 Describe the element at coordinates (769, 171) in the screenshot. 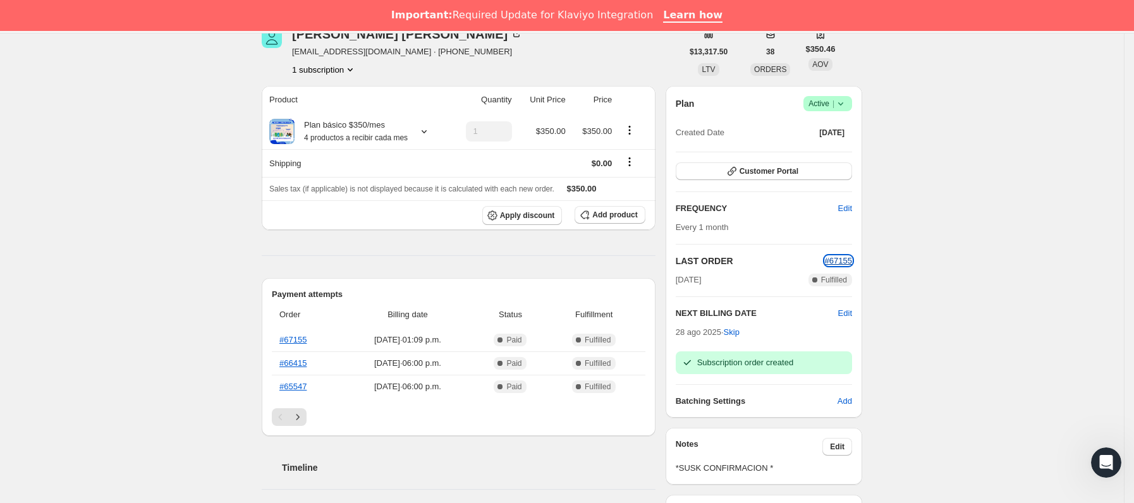

I see `span: Customer Portal` at that location.